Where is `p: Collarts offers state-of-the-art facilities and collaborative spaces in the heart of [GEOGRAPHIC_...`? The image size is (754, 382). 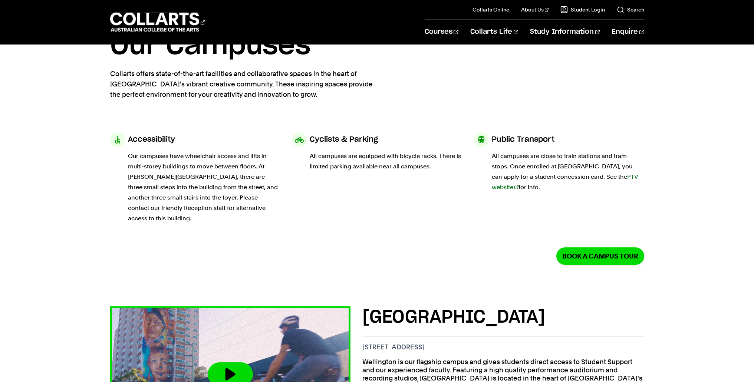 p: Collarts offers state-of-the-art facilities and collaborative spaces in the heart of [GEOGRAPHIC_... is located at coordinates (246, 84).